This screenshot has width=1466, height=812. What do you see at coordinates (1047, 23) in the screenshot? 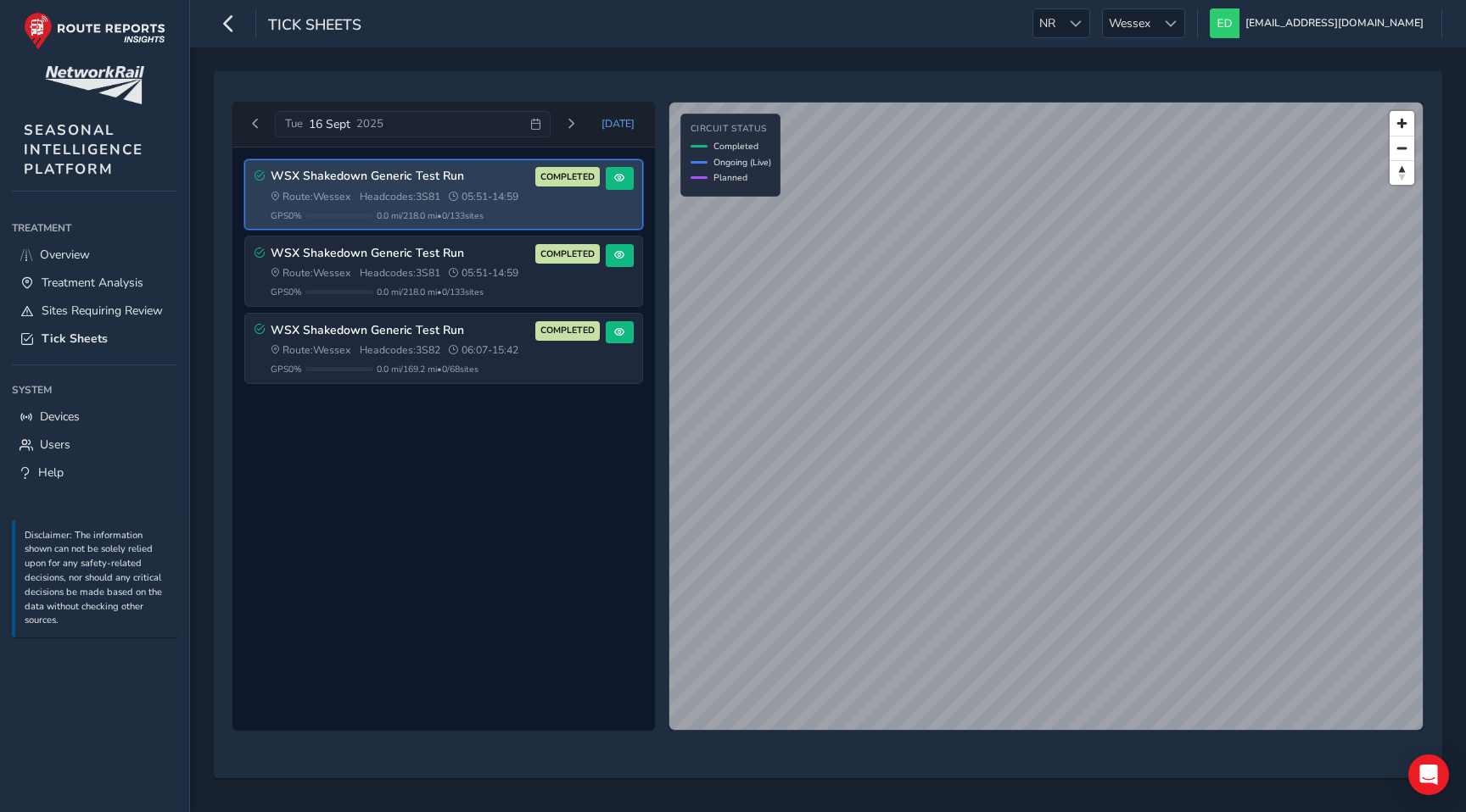
I see `span: NR` at bounding box center [1047, 23].